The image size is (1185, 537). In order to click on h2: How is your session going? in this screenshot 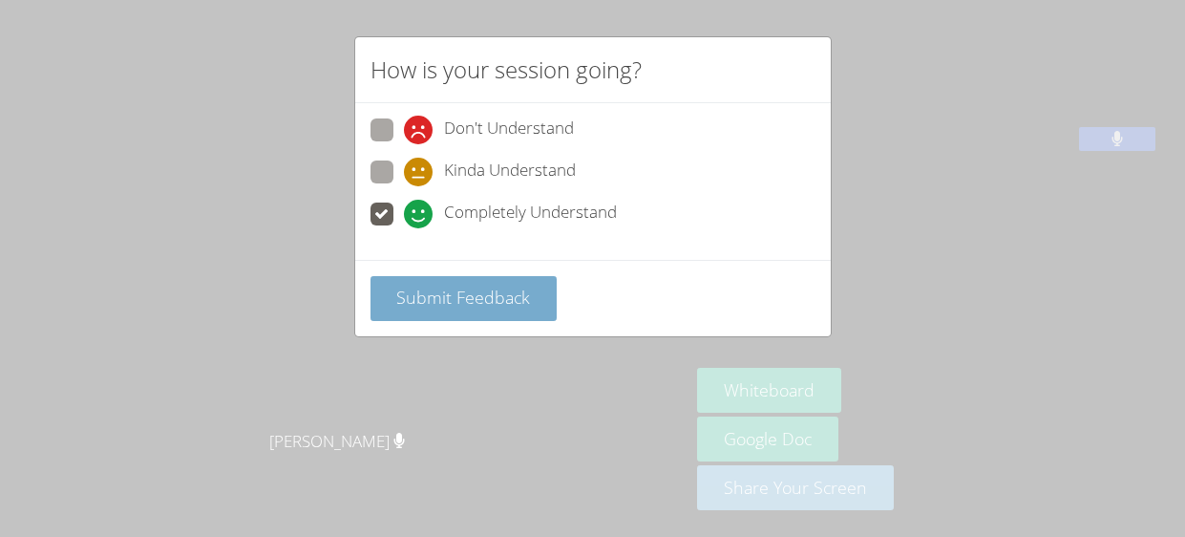, I will do `click(506, 70)`.